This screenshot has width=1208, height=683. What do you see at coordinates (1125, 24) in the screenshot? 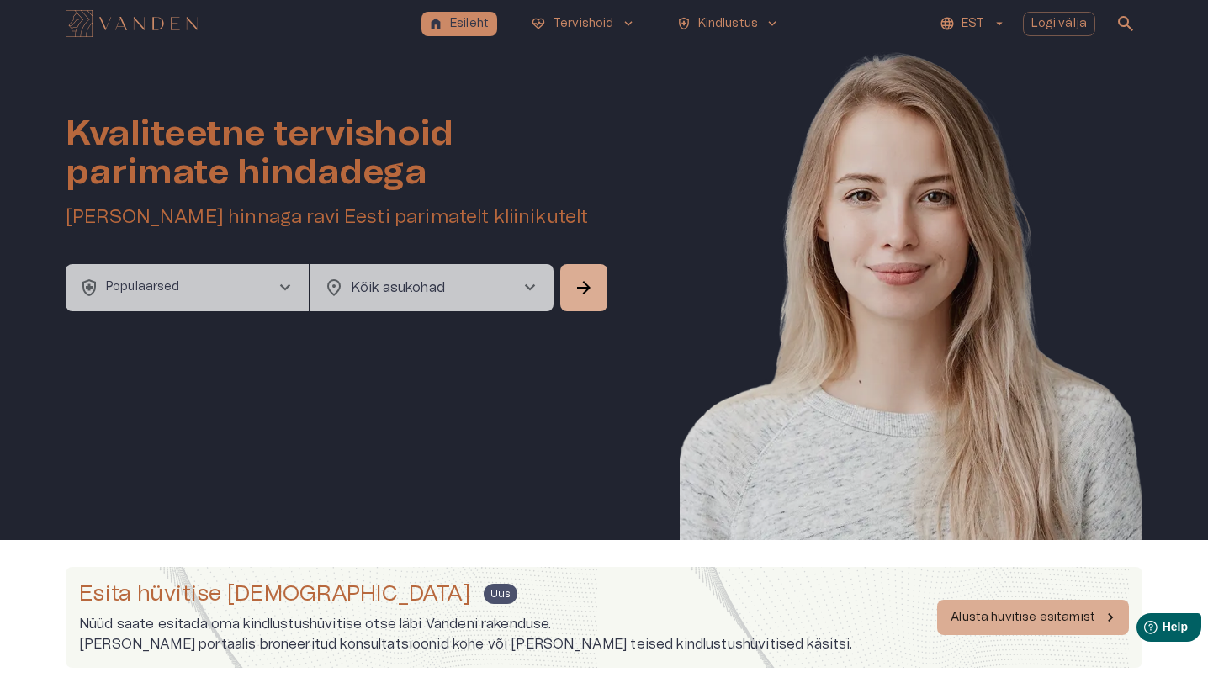
I see `button: open search modal` at bounding box center [1125, 24].